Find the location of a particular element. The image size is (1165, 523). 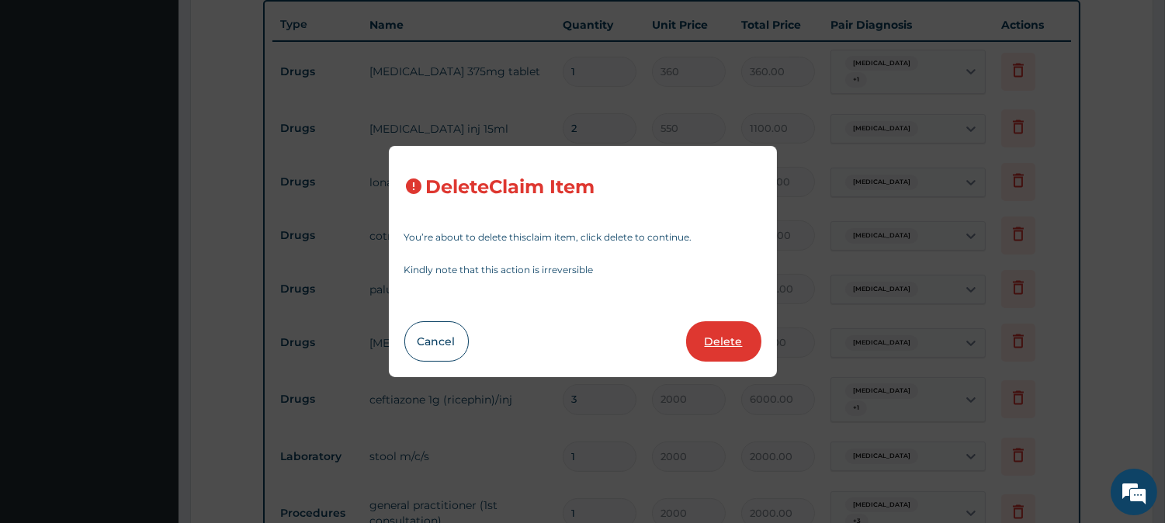

span: We're online! is located at coordinates (152, 239).